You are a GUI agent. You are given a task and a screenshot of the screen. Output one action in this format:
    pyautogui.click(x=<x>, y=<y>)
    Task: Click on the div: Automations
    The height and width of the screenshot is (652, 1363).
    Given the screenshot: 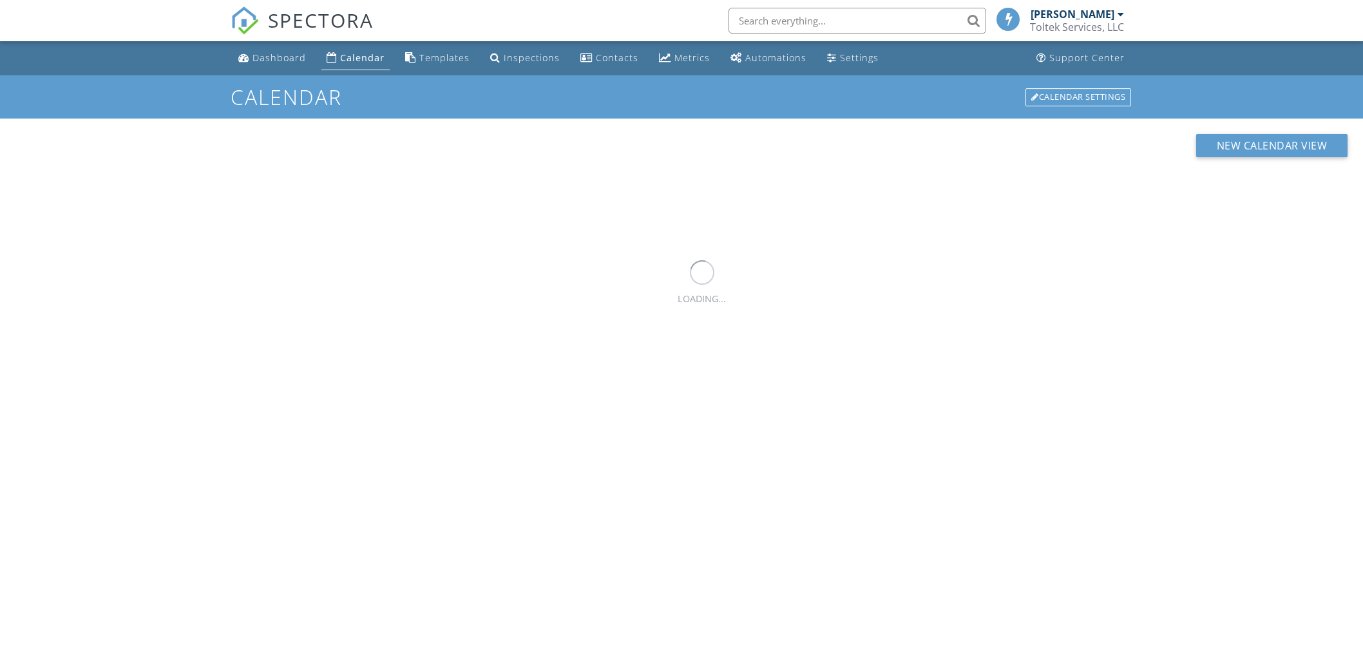 What is the action you would take?
    pyautogui.click(x=776, y=57)
    